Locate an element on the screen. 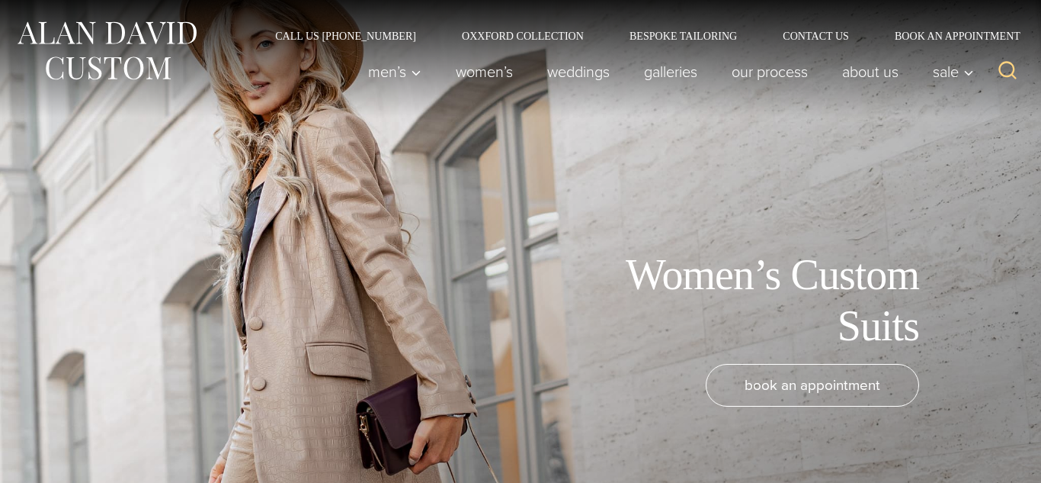 The height and width of the screenshot is (483, 1041). h1: Women’s Custom Suits is located at coordinates (748, 300).